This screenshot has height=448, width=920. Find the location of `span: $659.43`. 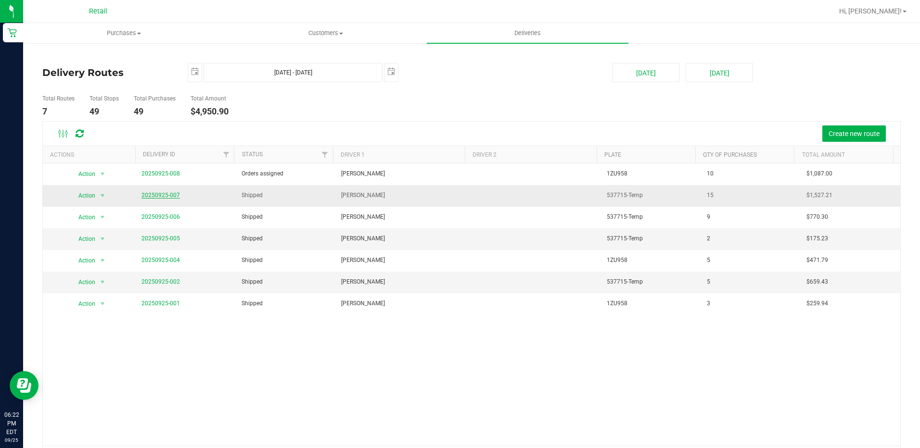

span: $659.43 is located at coordinates (817, 282).